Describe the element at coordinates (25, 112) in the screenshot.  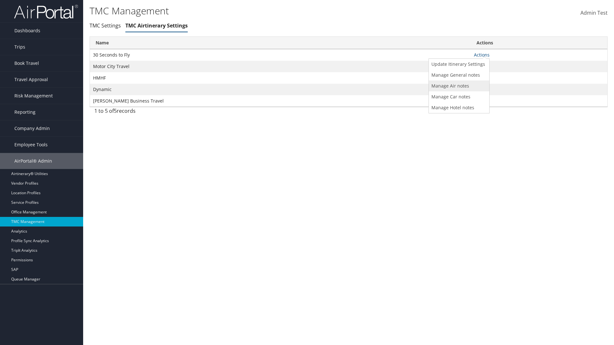
I see `span: Reporting` at that location.